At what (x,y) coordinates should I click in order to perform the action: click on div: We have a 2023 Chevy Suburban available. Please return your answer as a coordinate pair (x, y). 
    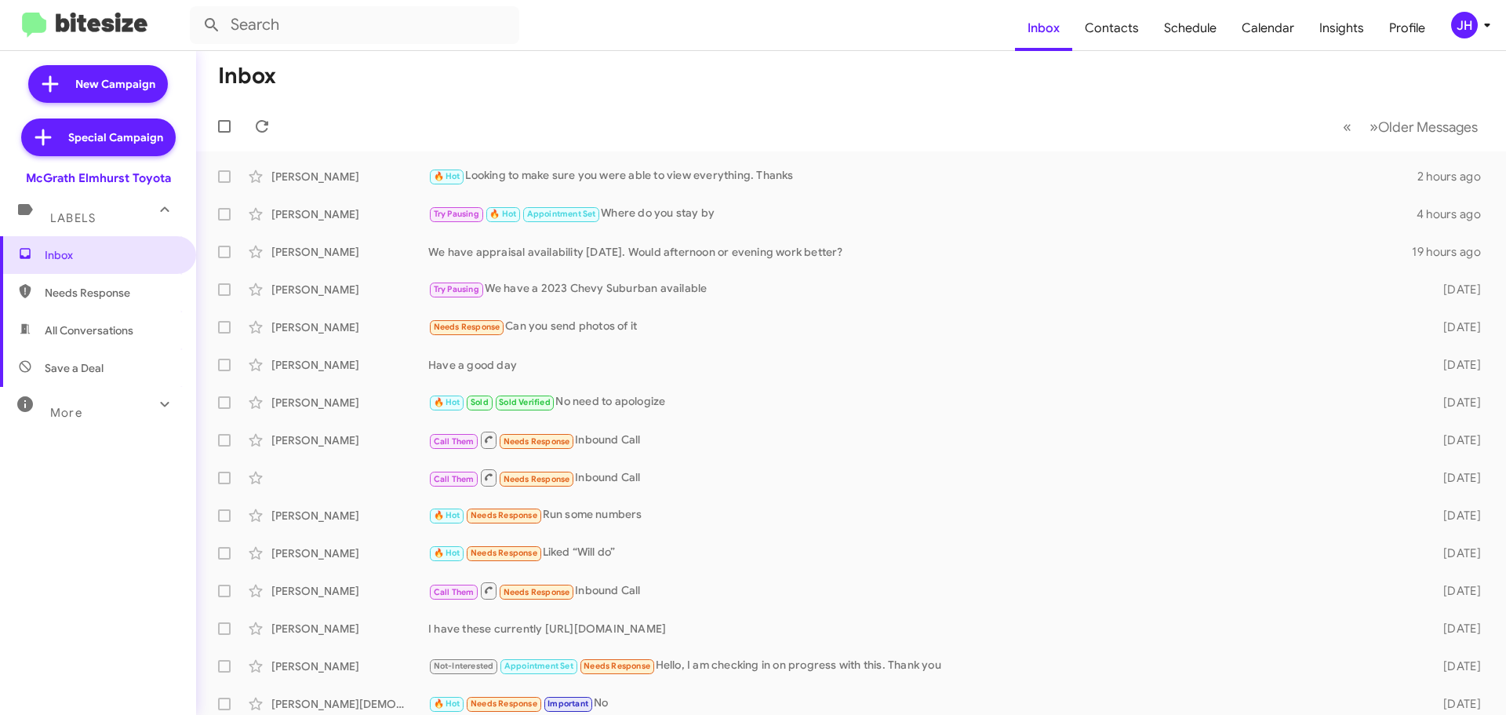
    Looking at the image, I should click on (923, 289).